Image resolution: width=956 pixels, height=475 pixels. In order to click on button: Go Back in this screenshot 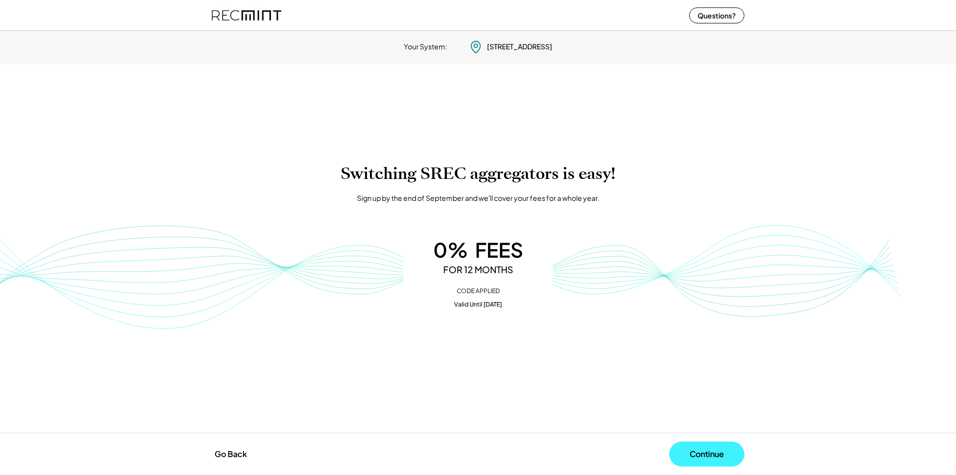, I will do `click(231, 454)`.